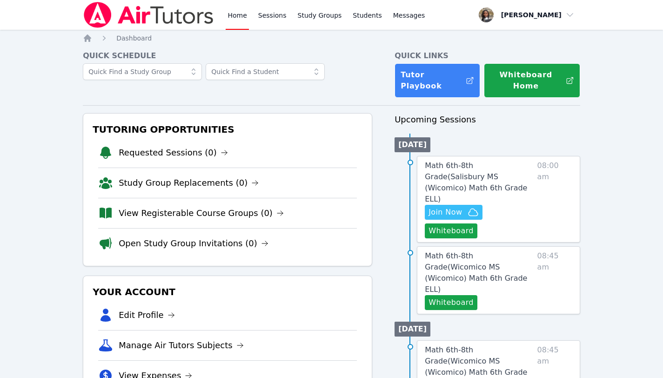  Describe the element at coordinates (446, 212) in the screenshot. I see `span: Join Now` at that location.